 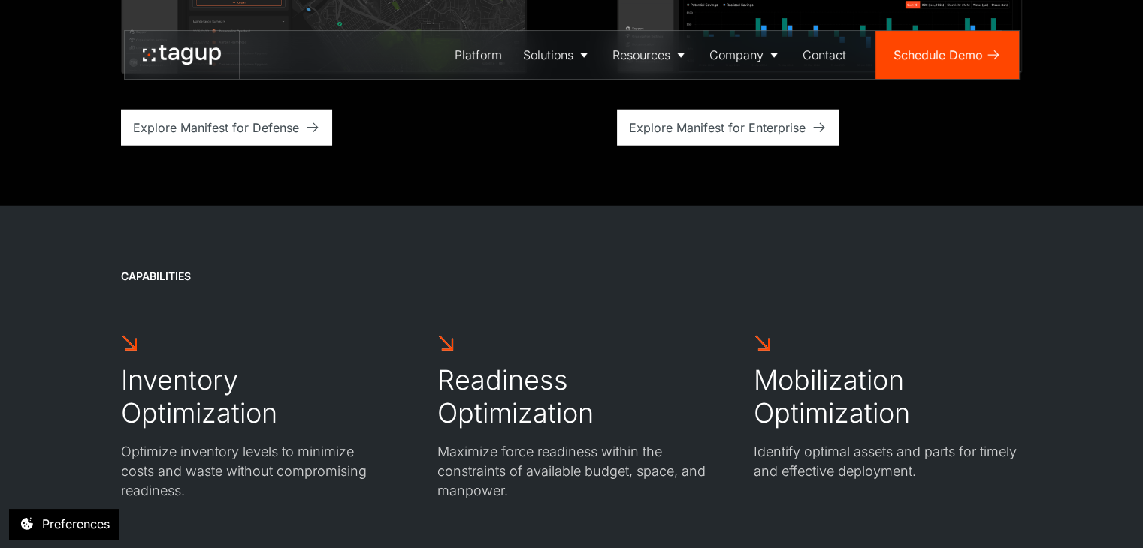 I want to click on a: Explore Manifest for Defense, so click(x=226, y=128).